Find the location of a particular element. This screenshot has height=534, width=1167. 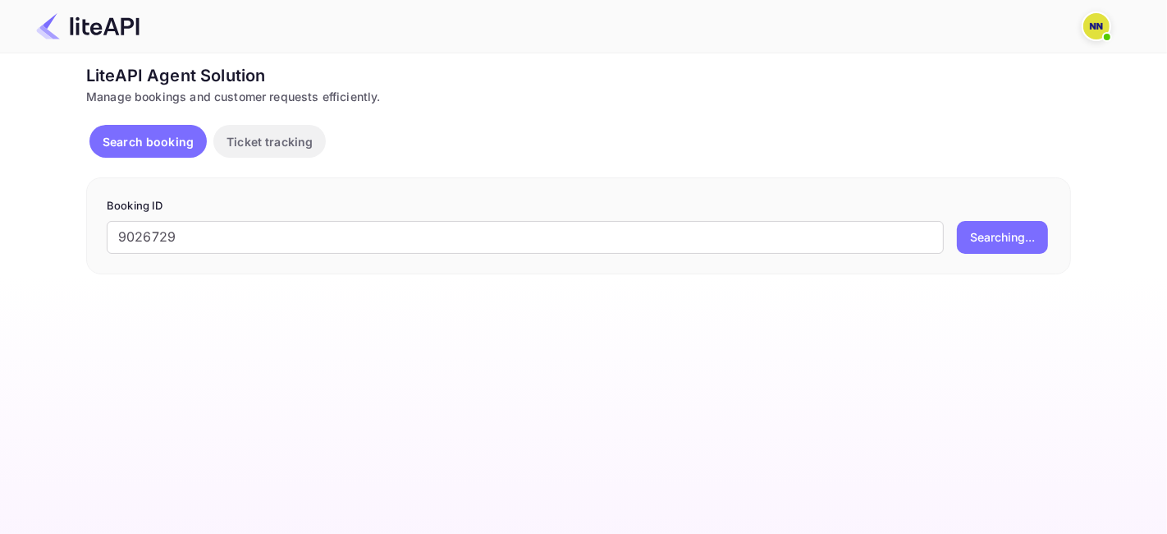

p: Ticket tracking is located at coordinates (269, 141).